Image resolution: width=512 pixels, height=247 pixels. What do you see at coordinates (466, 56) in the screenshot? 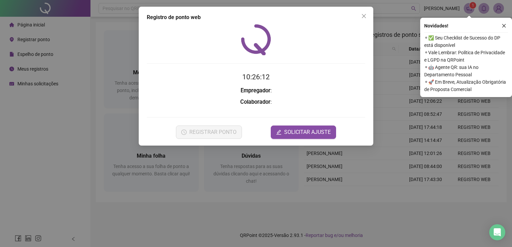
I see `span: ⚬ Vale Lembrar: Política de Privacidade e LGPD na QRPoint` at bounding box center [466, 56].